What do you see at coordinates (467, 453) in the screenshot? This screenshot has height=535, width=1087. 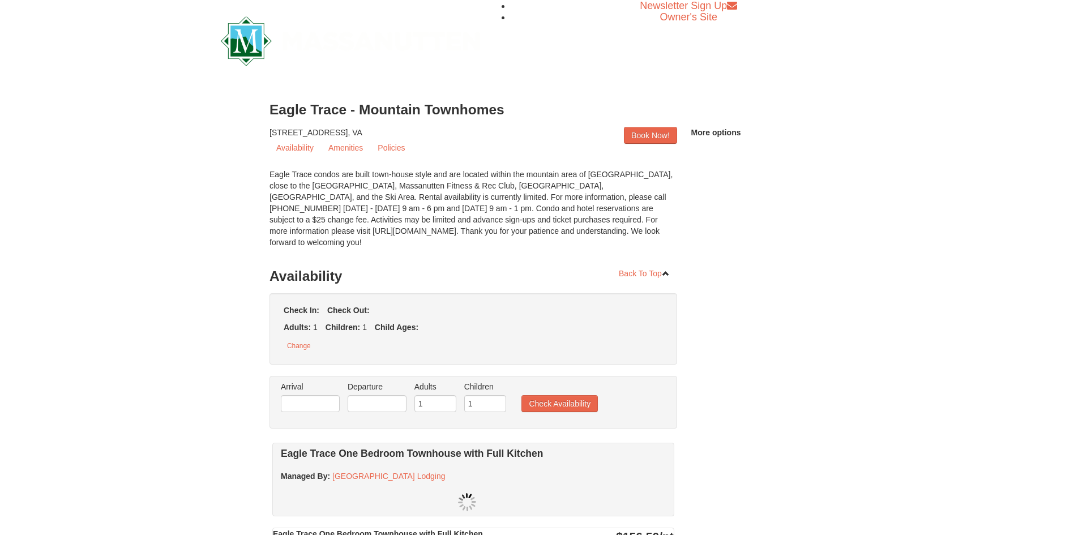 I see `h4: Eagle Trace One Bedroom Townhouse with Full Kitchen` at bounding box center [467, 453].